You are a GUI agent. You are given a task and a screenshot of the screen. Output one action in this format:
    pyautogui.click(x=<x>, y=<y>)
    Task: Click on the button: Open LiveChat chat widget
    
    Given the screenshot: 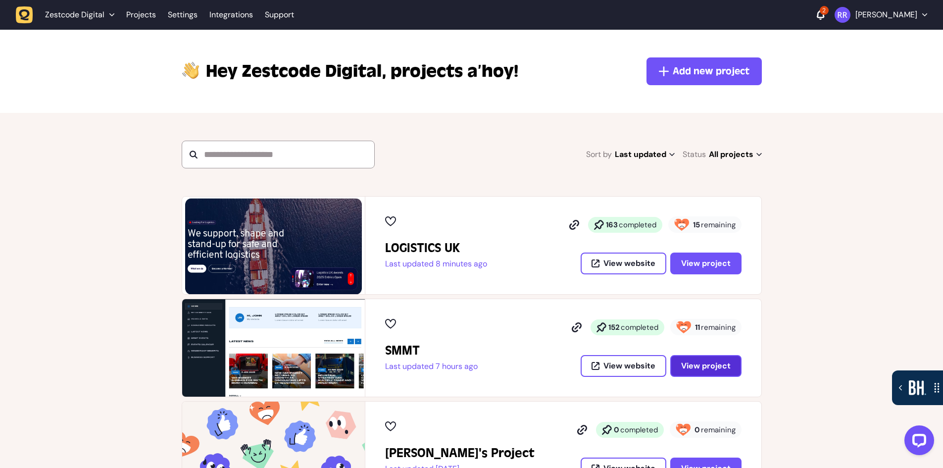 What is the action you would take?
    pyautogui.click(x=23, y=19)
    